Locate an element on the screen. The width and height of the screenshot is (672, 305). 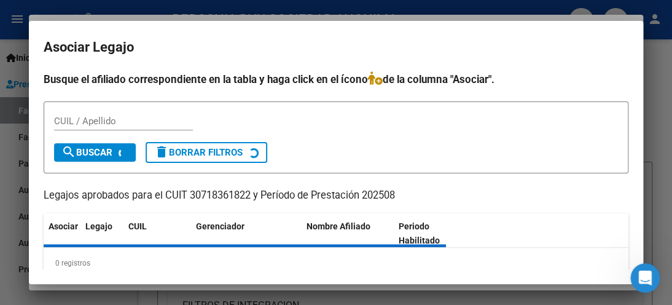
datatable-header-cell: Periodo Habilitado is located at coordinates (435, 234).